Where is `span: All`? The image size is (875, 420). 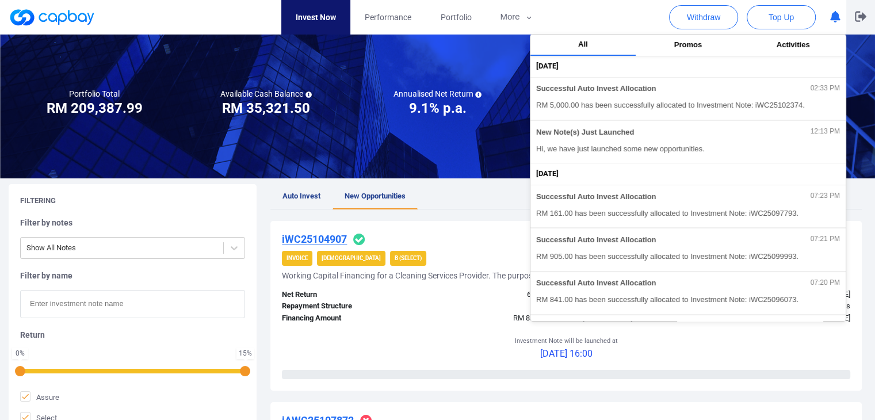 span: All is located at coordinates (583, 44).